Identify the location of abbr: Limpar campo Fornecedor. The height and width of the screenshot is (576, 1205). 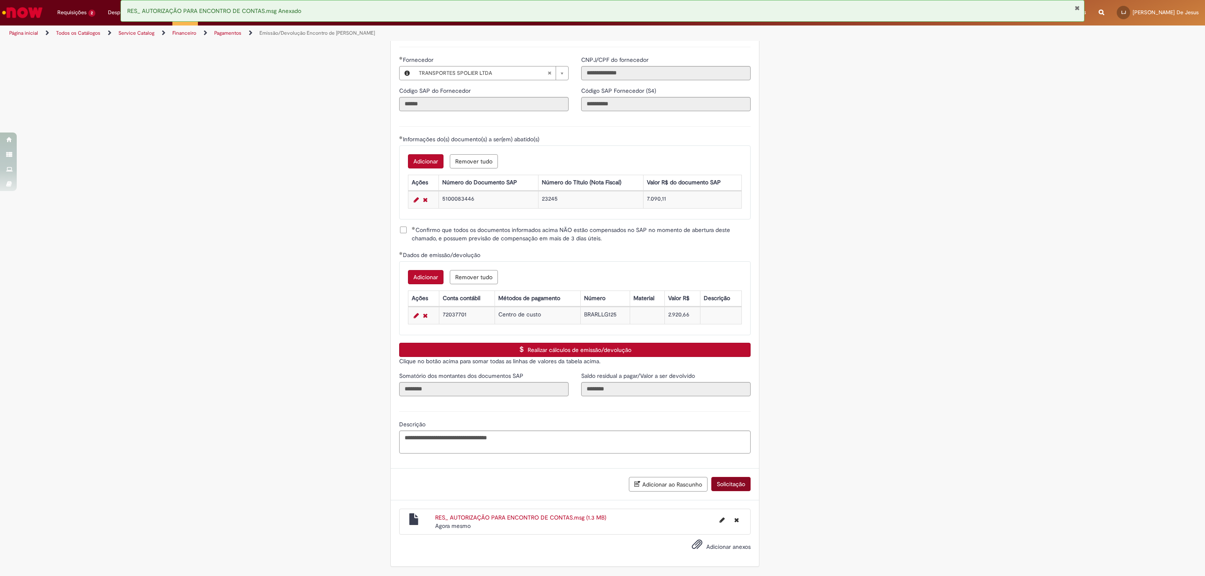
(549, 73).